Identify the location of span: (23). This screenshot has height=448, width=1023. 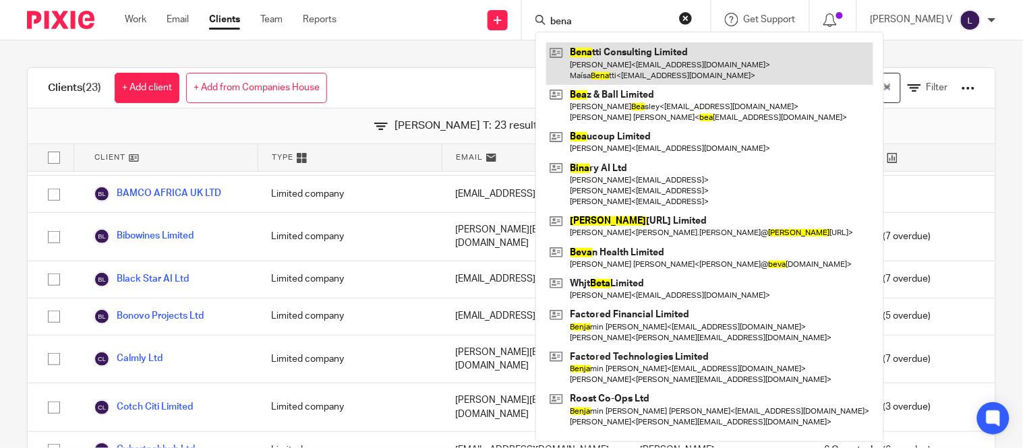
(92, 88).